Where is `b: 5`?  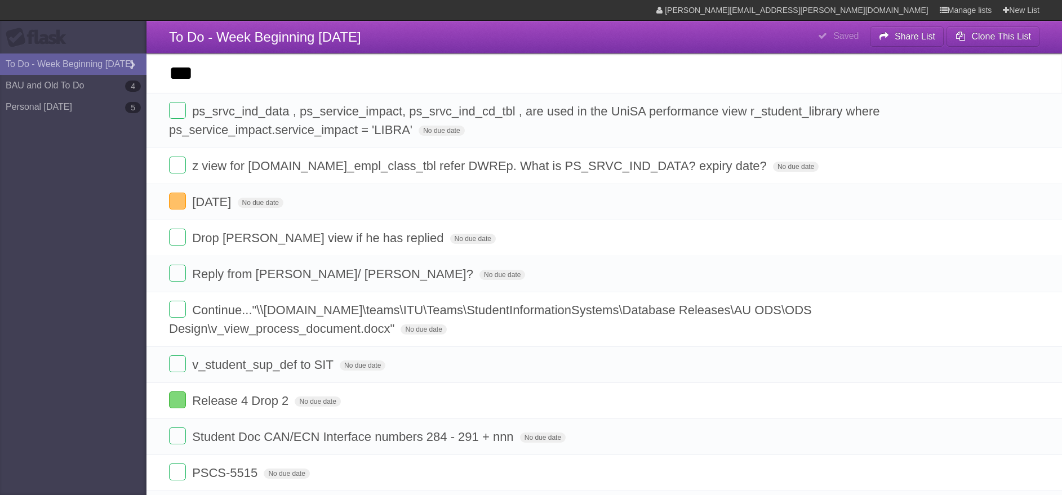
b: 5 is located at coordinates (133, 108).